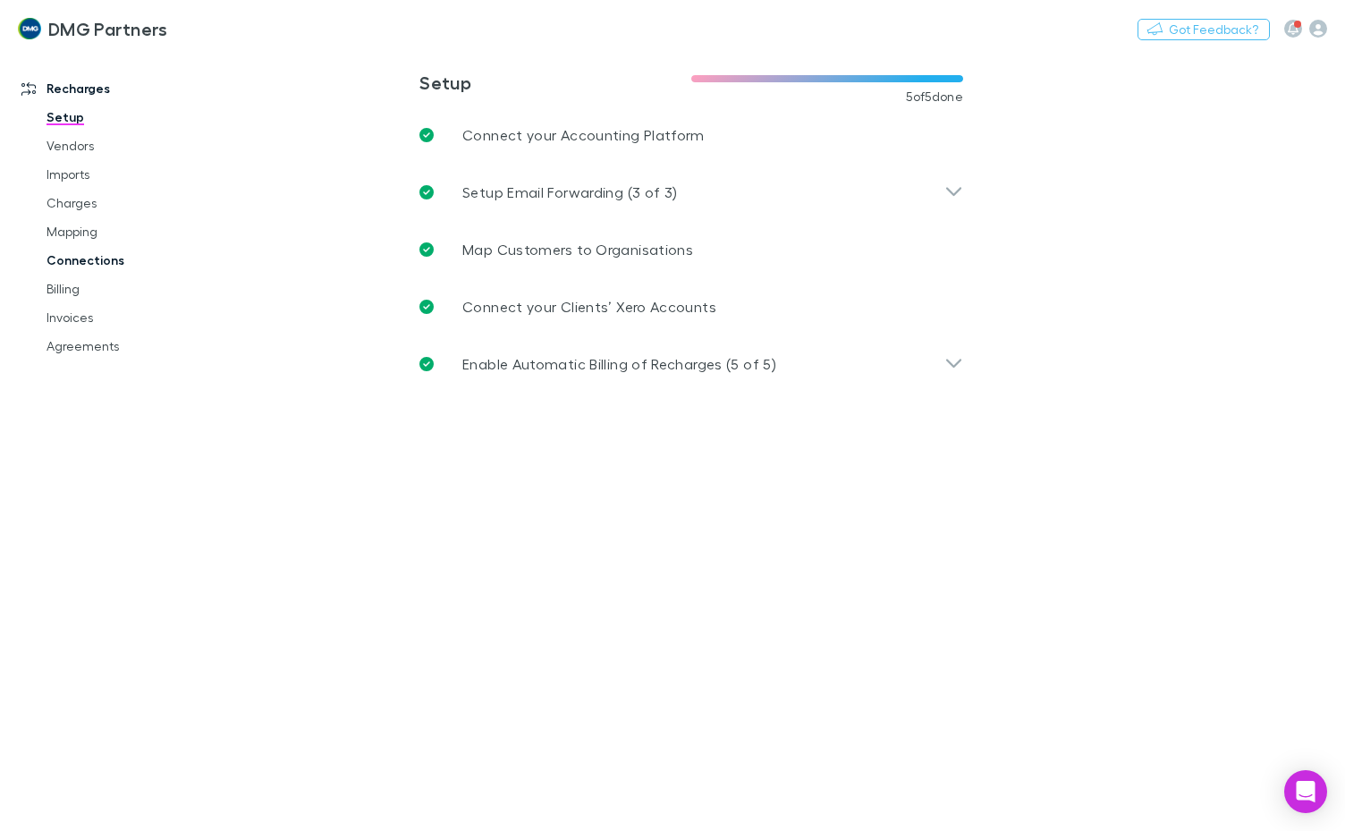  Describe the element at coordinates (578, 250) in the screenshot. I see `p: Map Customers to Organisations` at that location.